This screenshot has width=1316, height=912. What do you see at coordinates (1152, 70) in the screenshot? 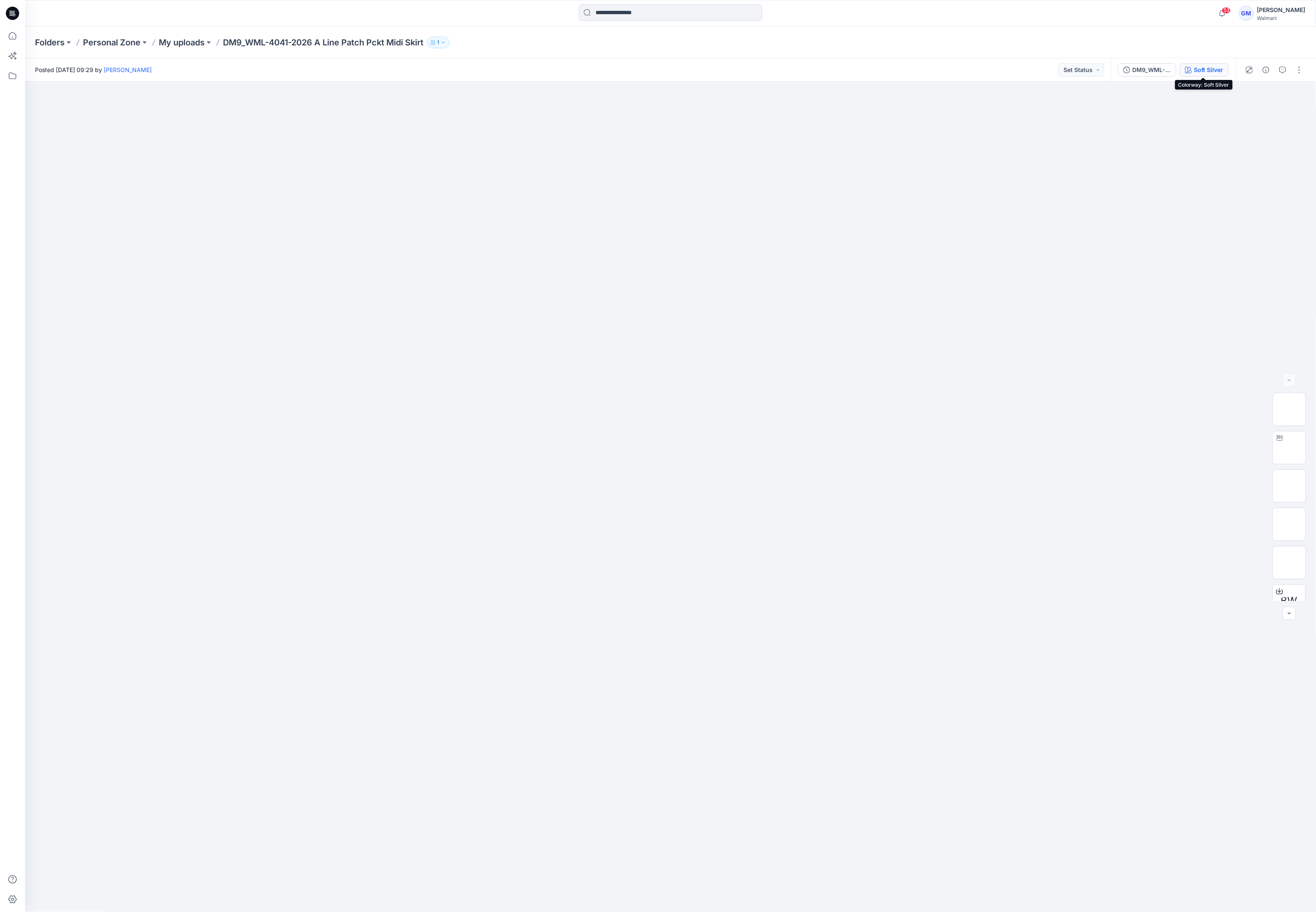
I see `div: DM9_WML-4041-2026 A Line Patch Pckt Midi Skirt_Full Colorway` at bounding box center [1152, 70].